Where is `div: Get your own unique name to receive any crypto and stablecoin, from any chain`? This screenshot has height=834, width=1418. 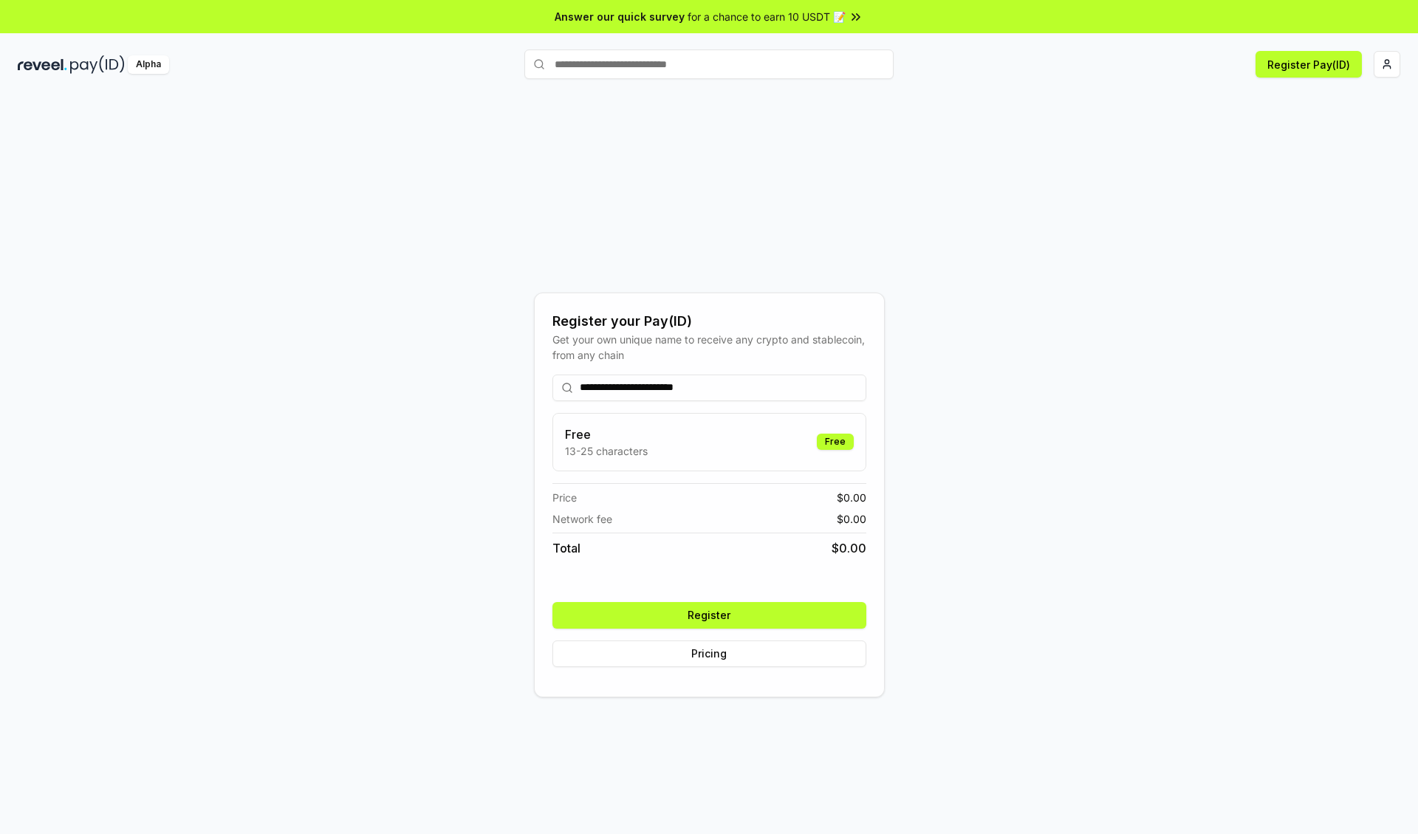 div: Get your own unique name to receive any crypto and stablecoin, from any chain is located at coordinates (709, 347).